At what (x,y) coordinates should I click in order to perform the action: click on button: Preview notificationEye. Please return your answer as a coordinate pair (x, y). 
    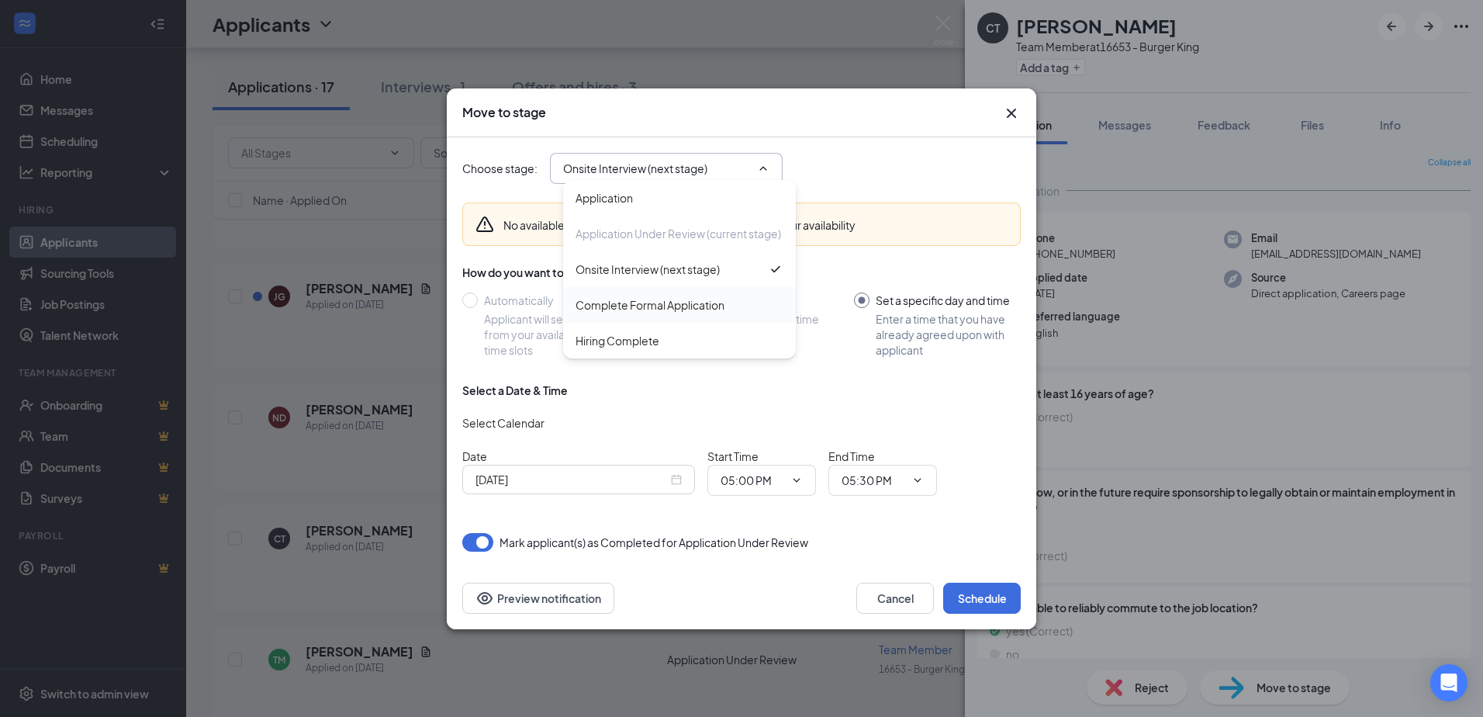
    Looking at the image, I should click on (538, 598).